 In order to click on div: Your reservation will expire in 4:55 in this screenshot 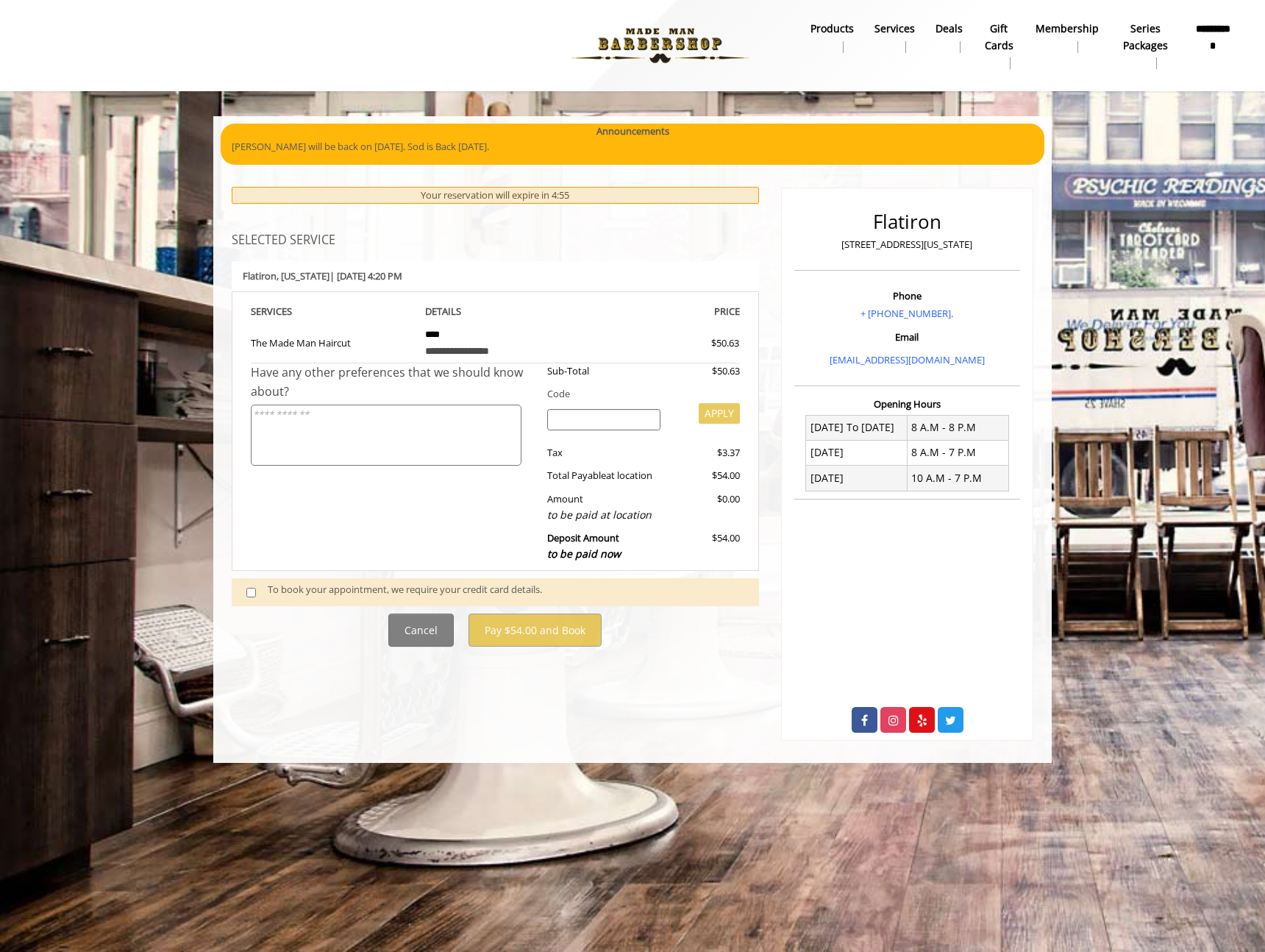, I will do `click(495, 195)`.